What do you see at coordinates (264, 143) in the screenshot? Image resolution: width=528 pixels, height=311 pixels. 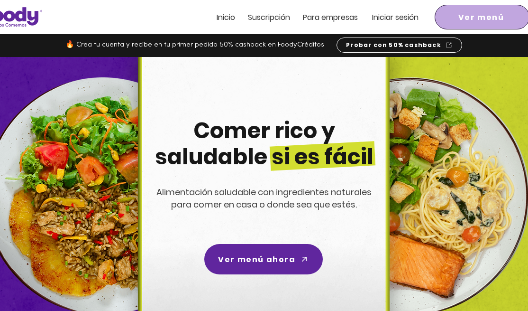 I see `span: Comer rico y saludable si es fácil` at bounding box center [264, 143].